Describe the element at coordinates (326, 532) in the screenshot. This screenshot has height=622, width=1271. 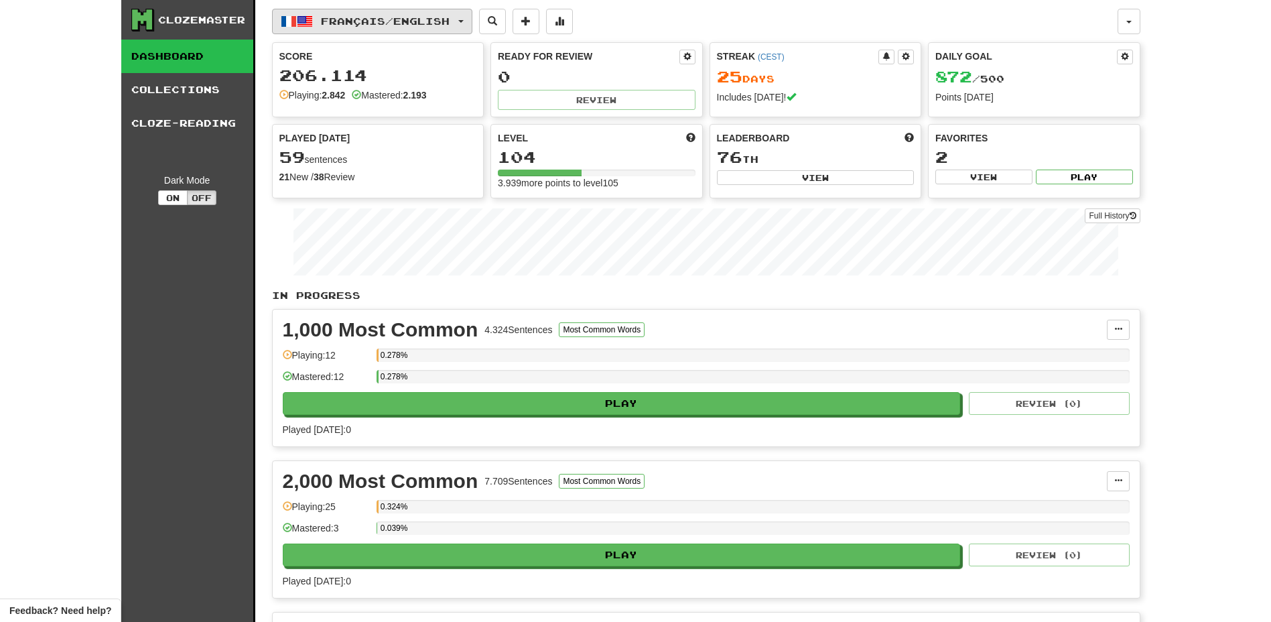
I see `div: Mastered: 3` at that location.